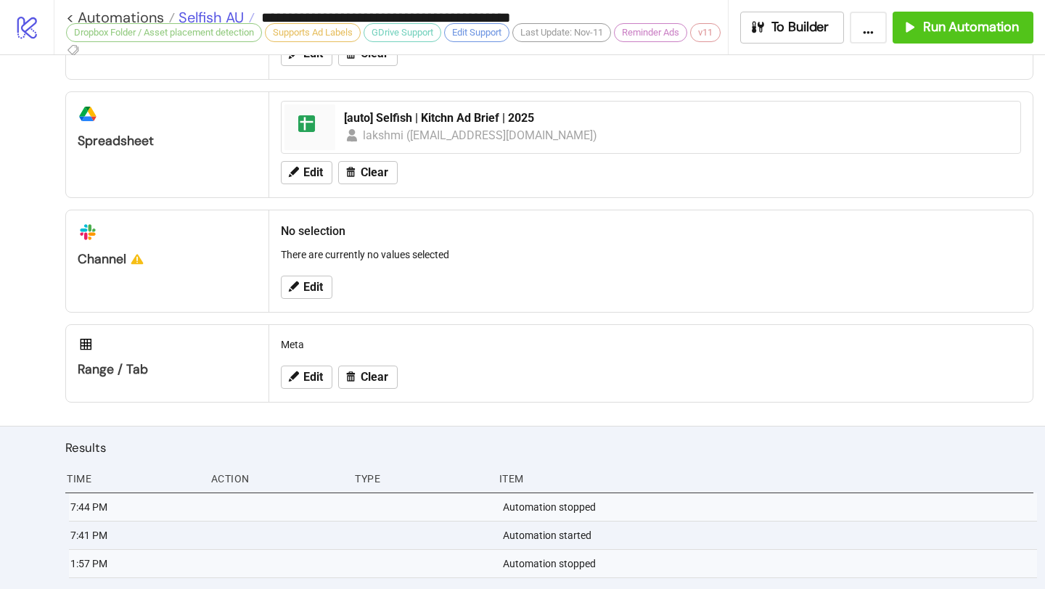 Image resolution: width=1045 pixels, height=589 pixels. I want to click on div: Reminder Ads, so click(650, 33).